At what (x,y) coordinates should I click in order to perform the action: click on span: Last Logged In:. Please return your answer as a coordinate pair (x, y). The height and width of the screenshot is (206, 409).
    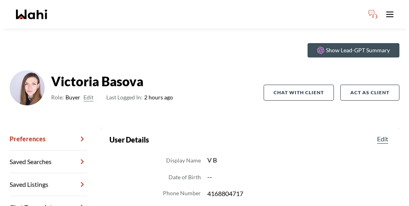
    Looking at the image, I should click on (124, 97).